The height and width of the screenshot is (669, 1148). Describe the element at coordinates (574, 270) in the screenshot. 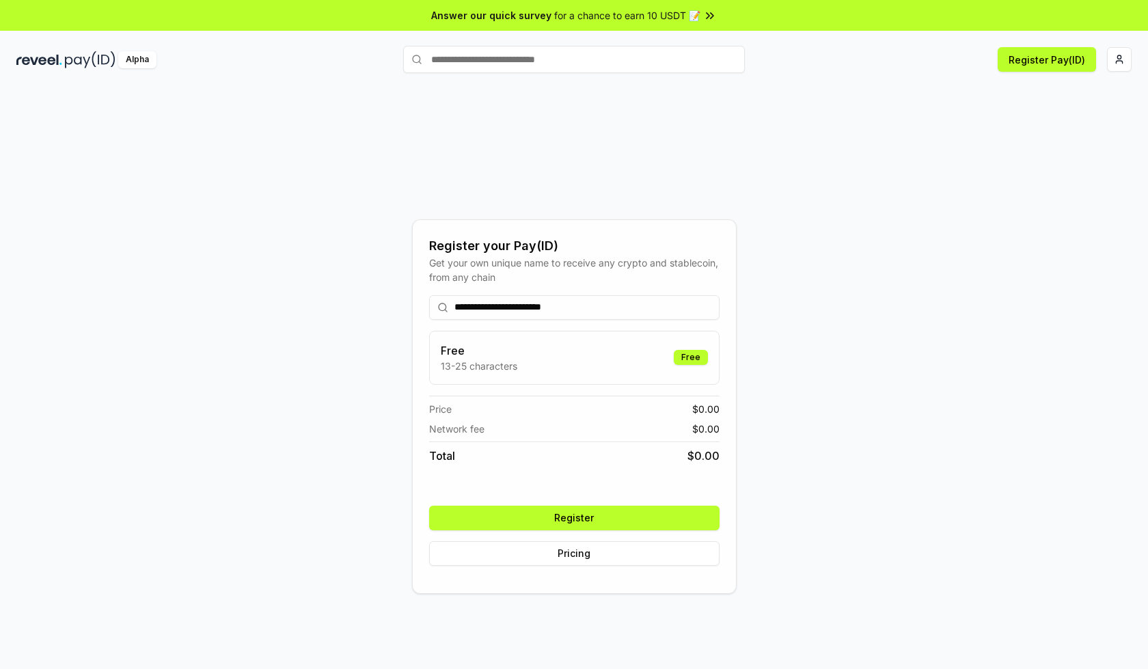

I see `div: Get your own unique name to receive any crypto and stablecoin, from any chain` at that location.